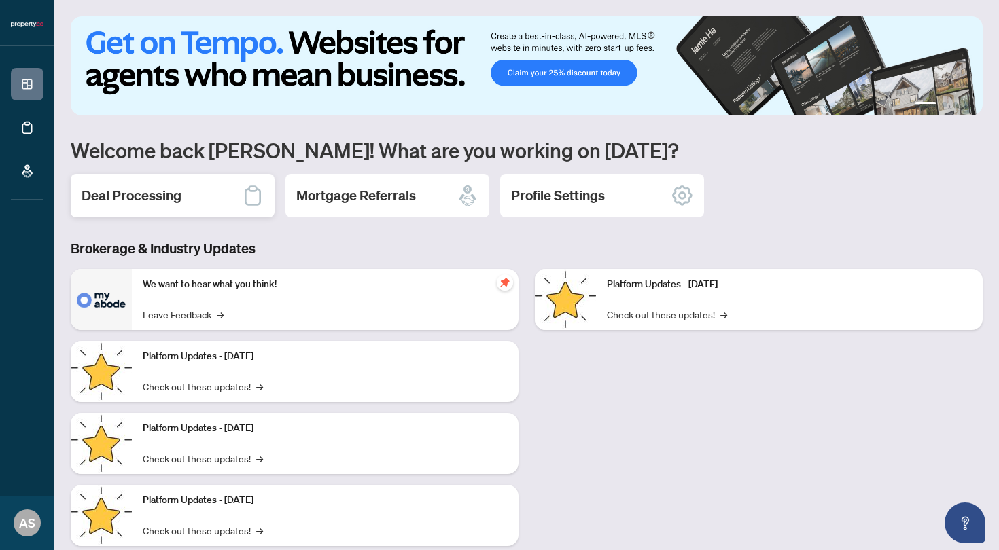 This screenshot has height=550, width=999. What do you see at coordinates (526, 66) in the screenshot?
I see `img: Slide 0` at bounding box center [526, 66].